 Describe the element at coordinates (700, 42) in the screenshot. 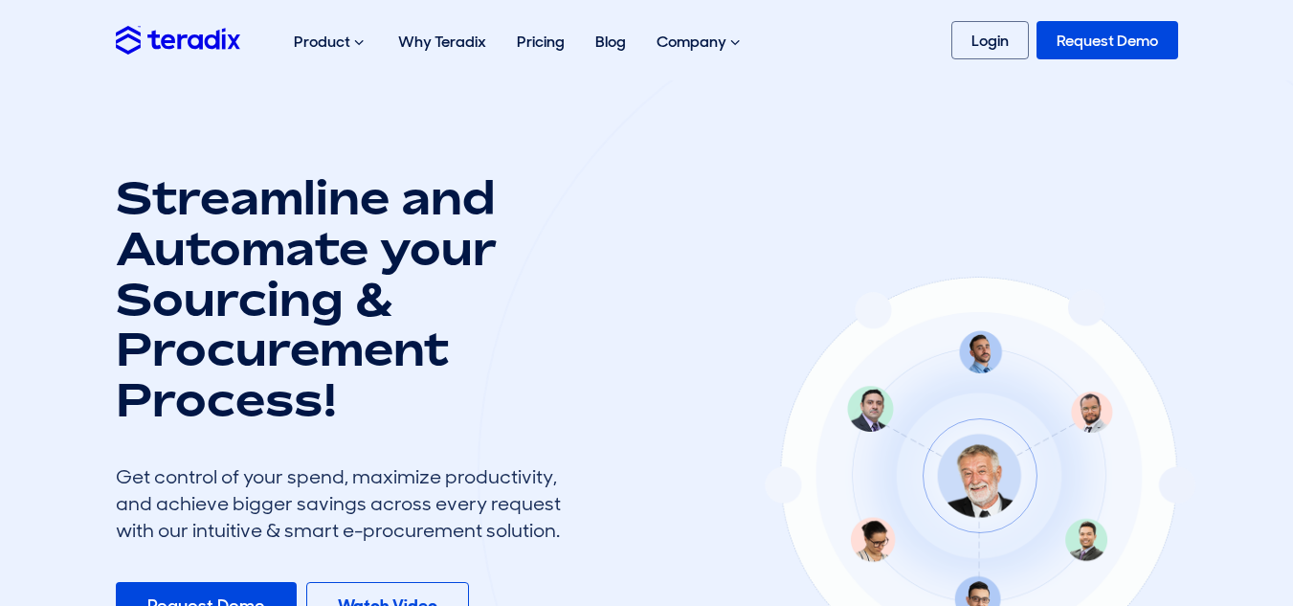

I see `div: Company` at that location.